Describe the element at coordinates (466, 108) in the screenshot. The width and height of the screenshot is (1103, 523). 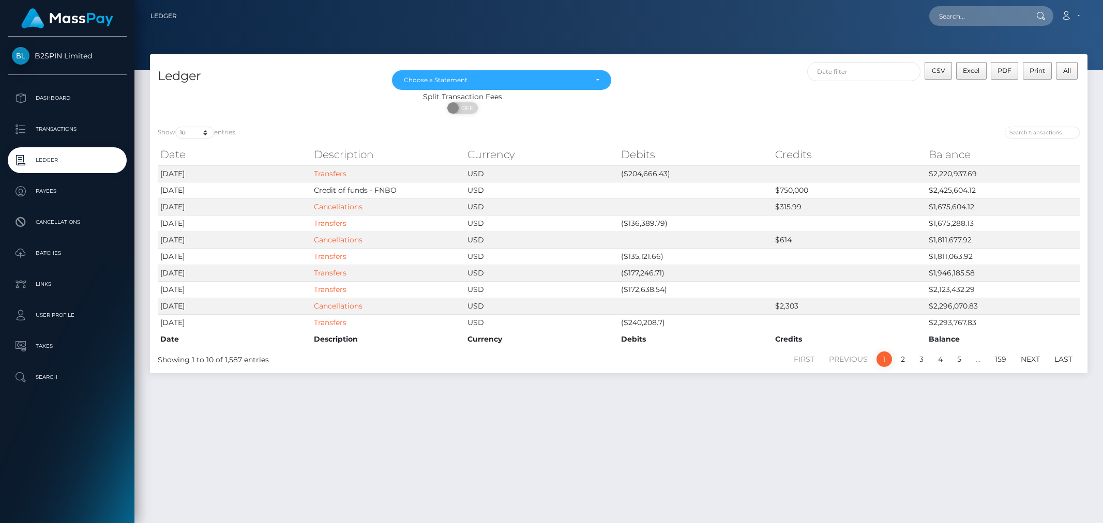
I see `span: OFF` at that location.